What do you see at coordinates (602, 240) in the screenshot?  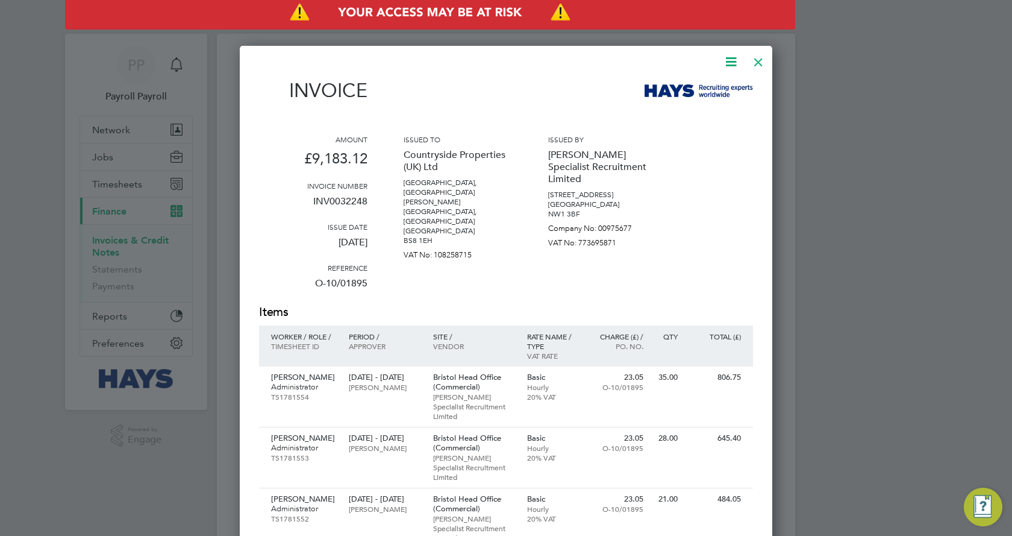 I see `p: VAT No: 773695871` at bounding box center [602, 240].